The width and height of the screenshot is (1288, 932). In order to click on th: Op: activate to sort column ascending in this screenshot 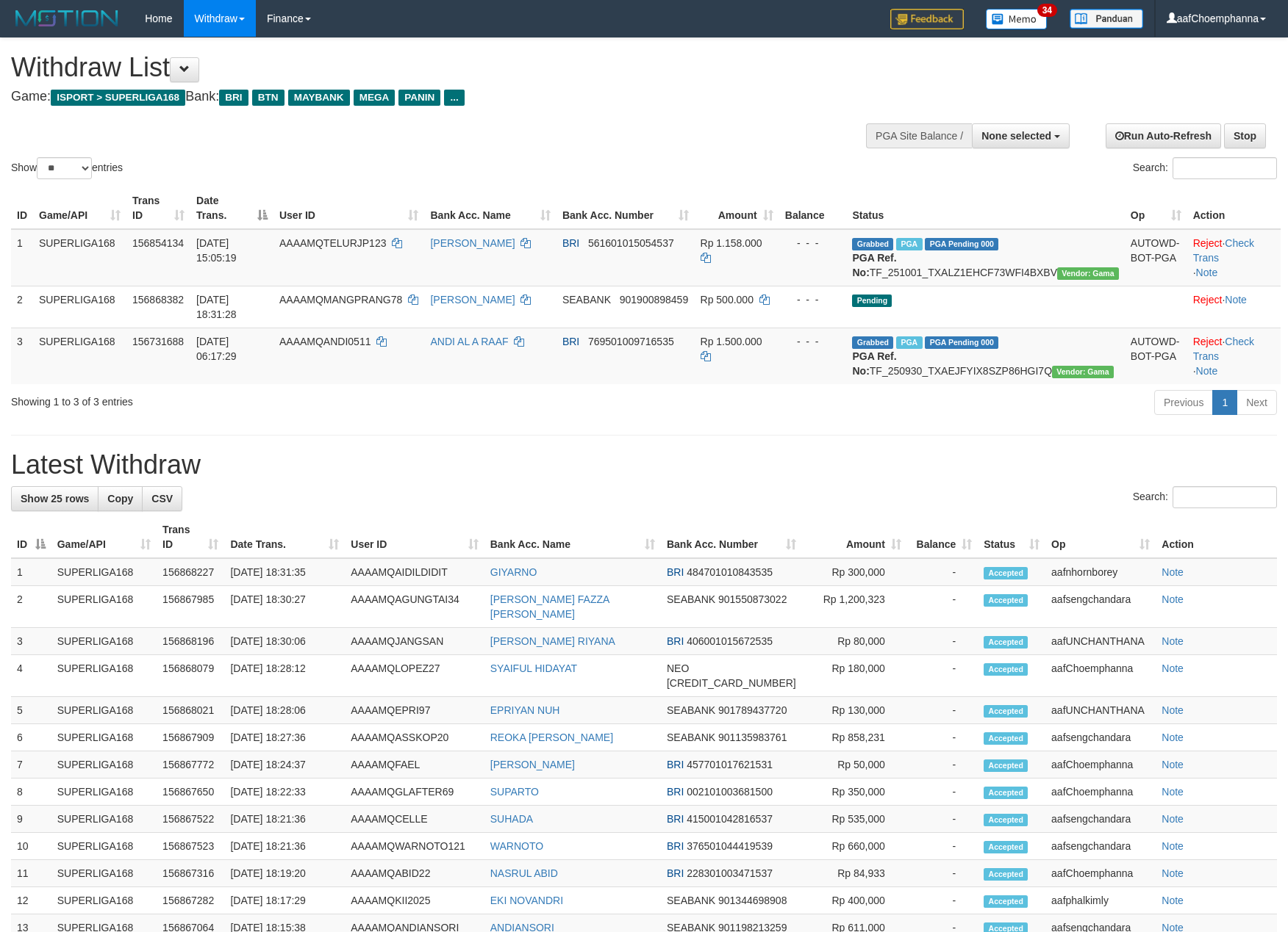, I will do `click(1100, 537)`.